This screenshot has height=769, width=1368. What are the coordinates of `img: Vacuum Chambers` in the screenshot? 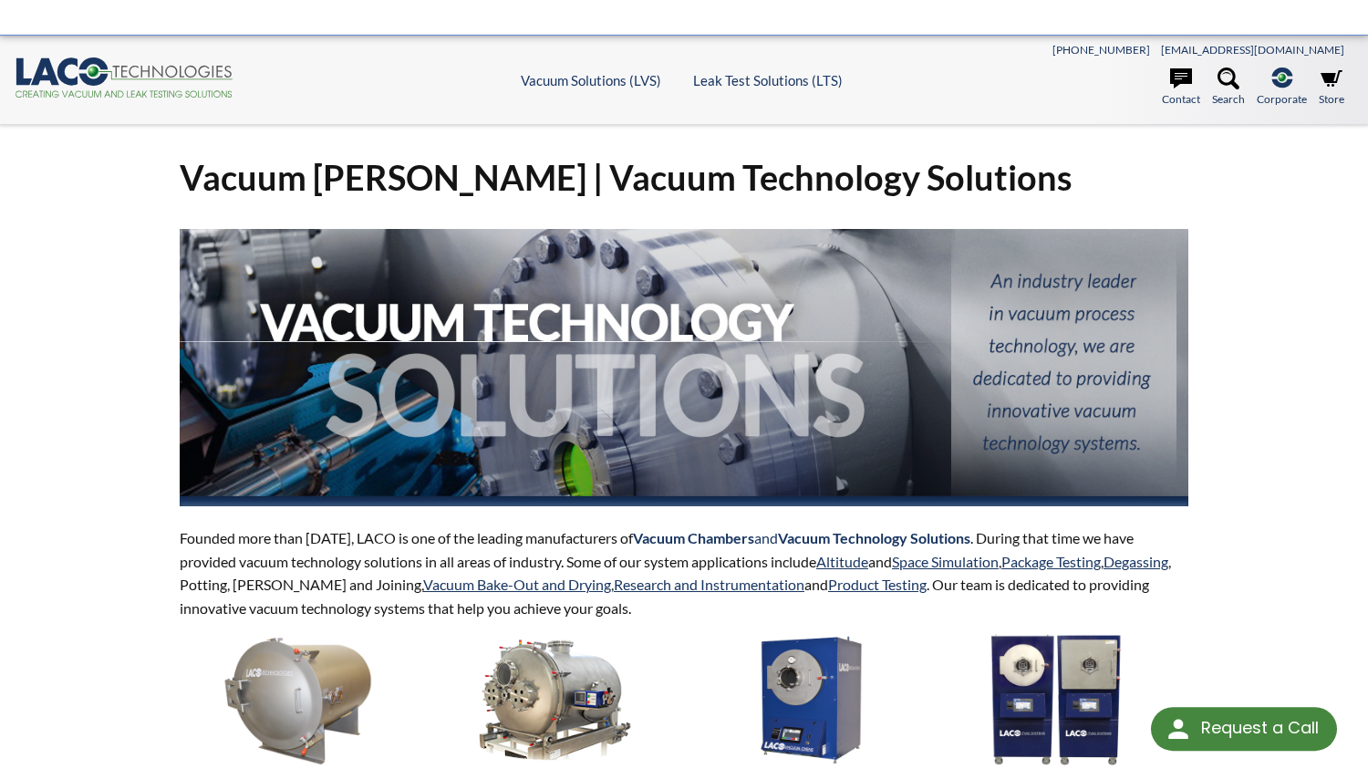 It's located at (300, 700).